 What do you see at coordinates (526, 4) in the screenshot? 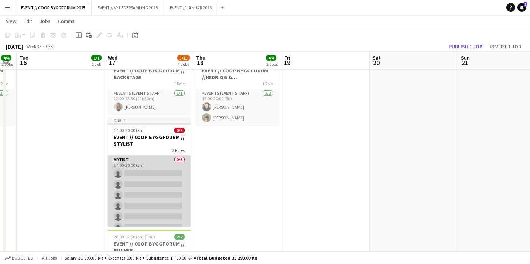
I see `span: 1` at bounding box center [526, 4].